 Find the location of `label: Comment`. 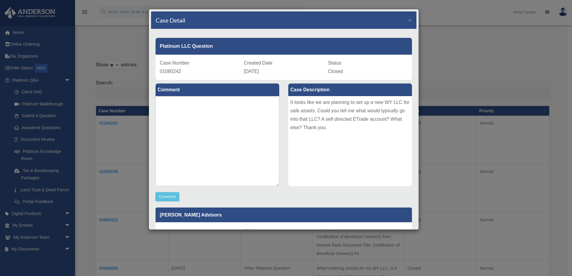

label: Comment is located at coordinates (217, 90).